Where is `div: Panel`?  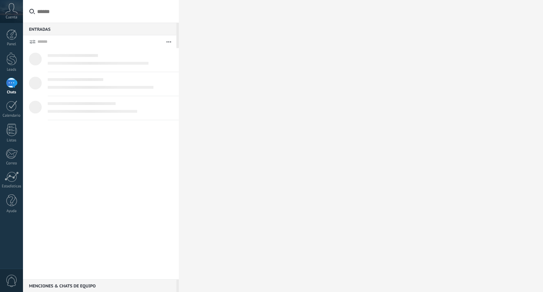 div: Panel is located at coordinates (12, 44).